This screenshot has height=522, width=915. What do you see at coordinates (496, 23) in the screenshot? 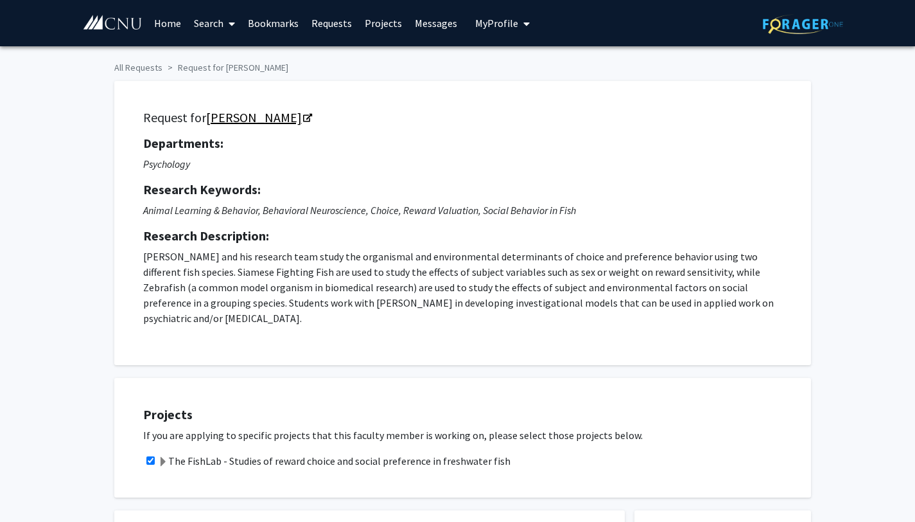
I see `span: My Profile` at bounding box center [496, 23].